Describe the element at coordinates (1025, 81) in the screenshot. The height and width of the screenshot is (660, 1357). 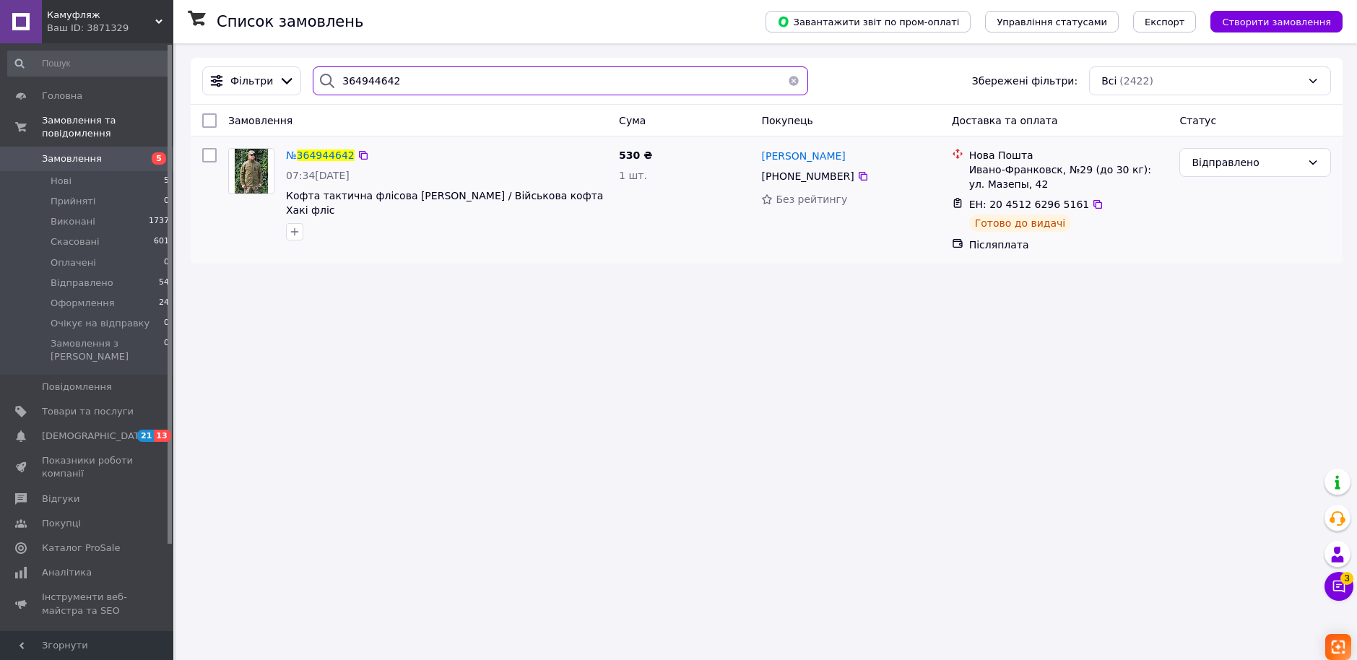
I see `span: Збережені фільтри:` at that location.